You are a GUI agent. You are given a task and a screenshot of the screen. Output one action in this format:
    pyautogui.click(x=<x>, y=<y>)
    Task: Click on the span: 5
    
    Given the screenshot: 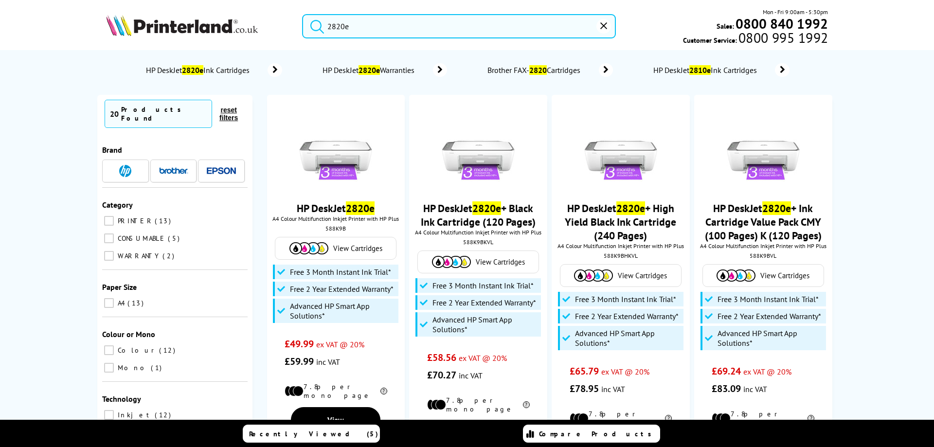 What is the action you would take?
    pyautogui.click(x=175, y=238)
    